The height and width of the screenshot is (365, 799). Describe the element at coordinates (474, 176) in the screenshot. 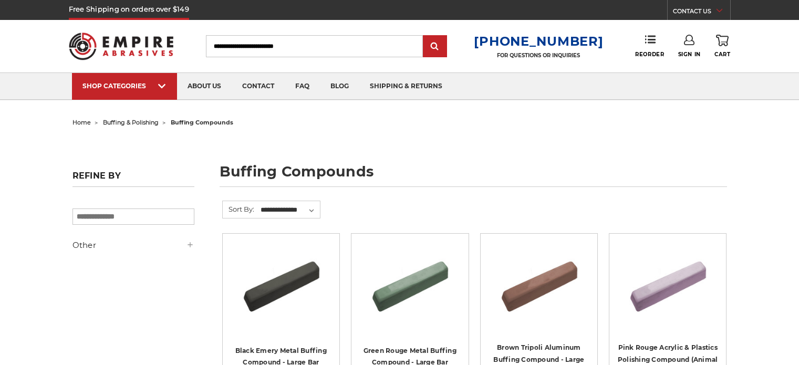

I see `h1: buffing compounds` at that location.